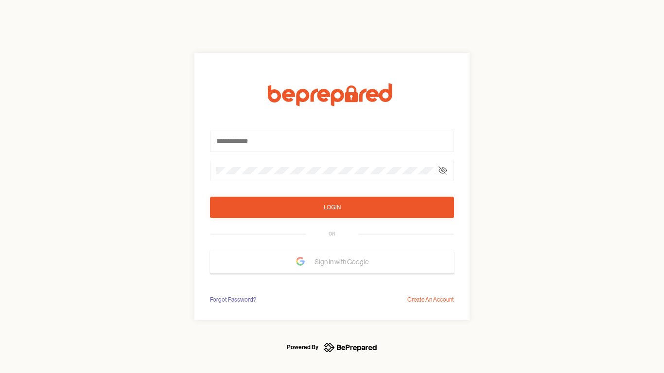 The width and height of the screenshot is (664, 373). Describe the element at coordinates (431, 300) in the screenshot. I see `div: Create An Account` at that location.